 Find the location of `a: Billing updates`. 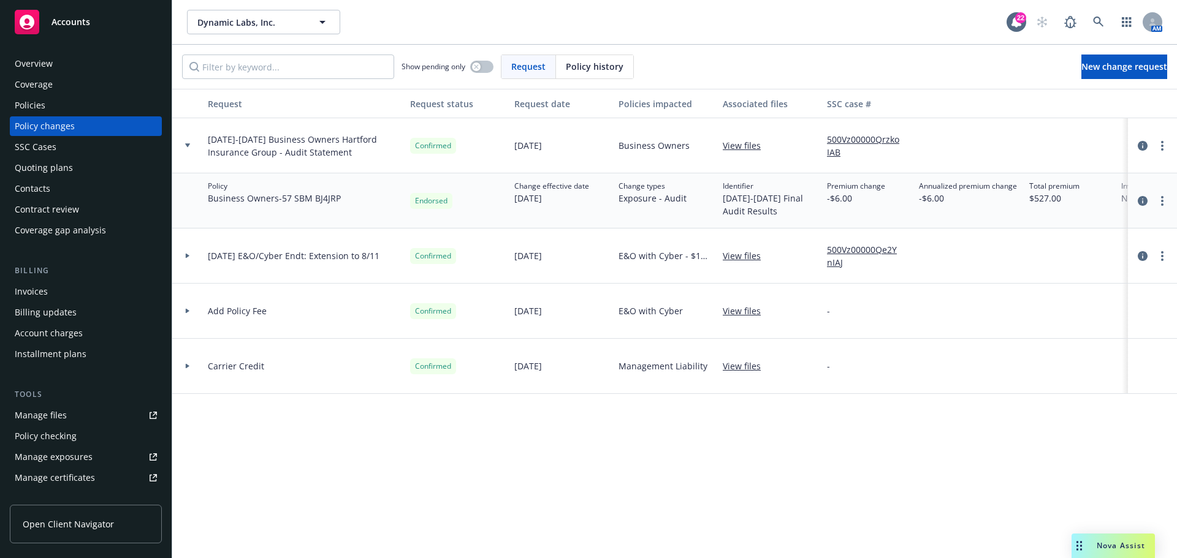

a: Billing updates is located at coordinates (86, 313).